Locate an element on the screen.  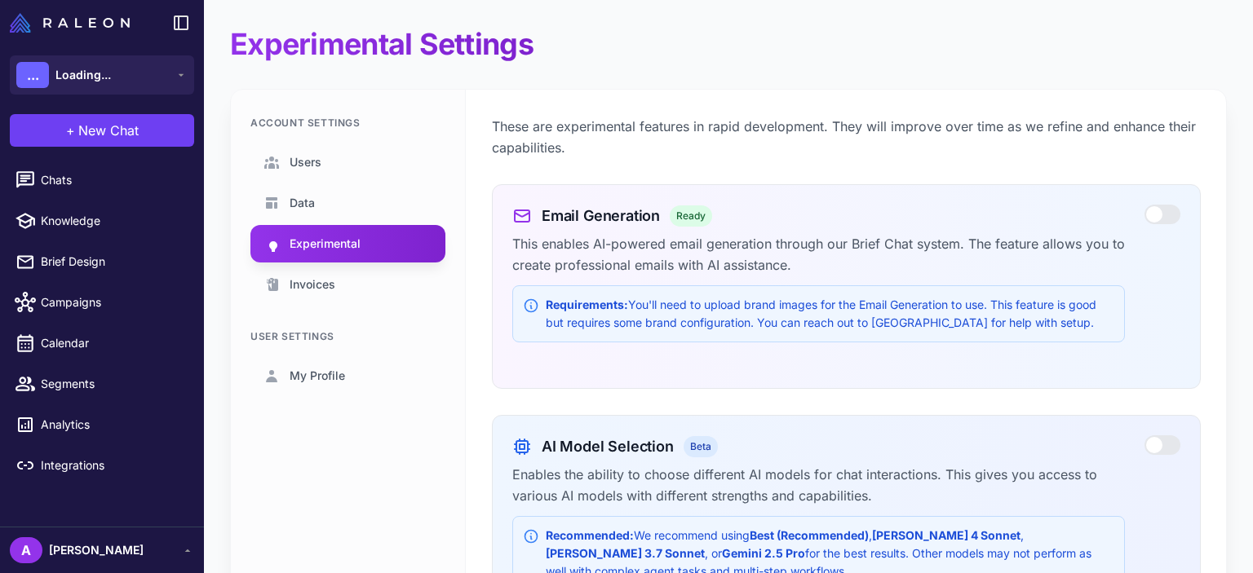
span: Users is located at coordinates (305, 162).